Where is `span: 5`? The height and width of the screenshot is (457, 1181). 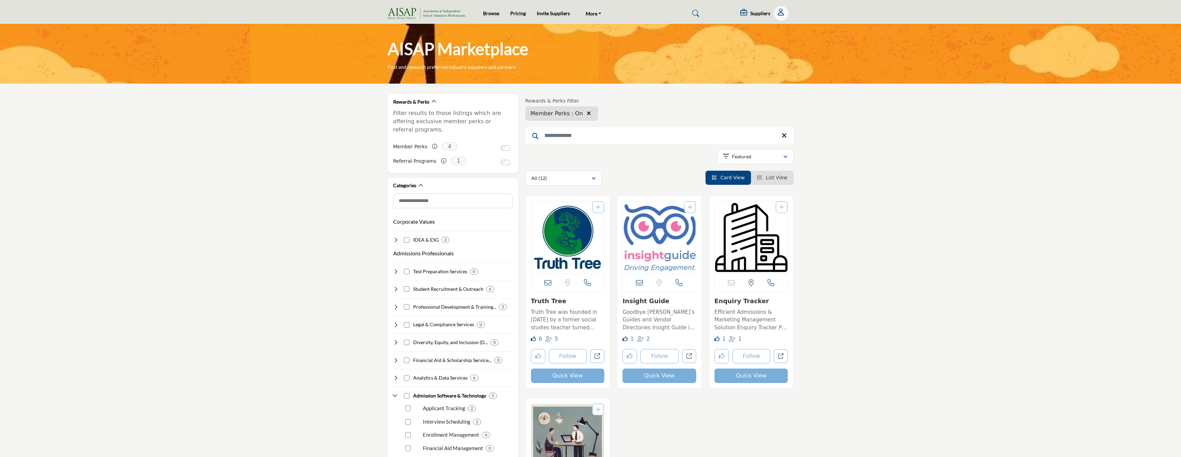 span: 5 is located at coordinates (556, 339).